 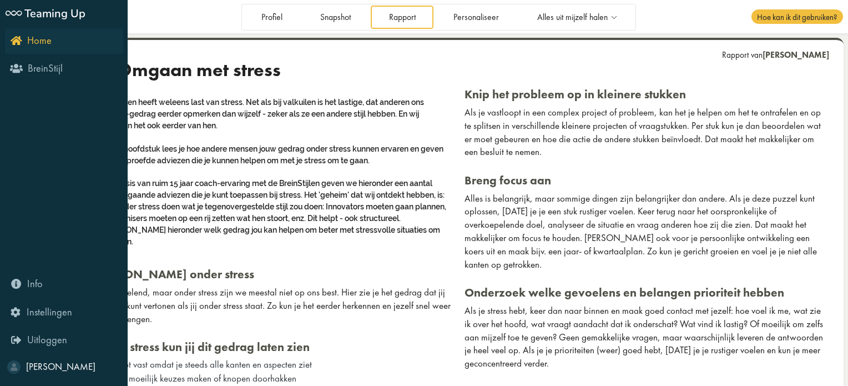 What do you see at coordinates (55, 12) in the screenshot?
I see `span: Teaming Up` at bounding box center [55, 12].